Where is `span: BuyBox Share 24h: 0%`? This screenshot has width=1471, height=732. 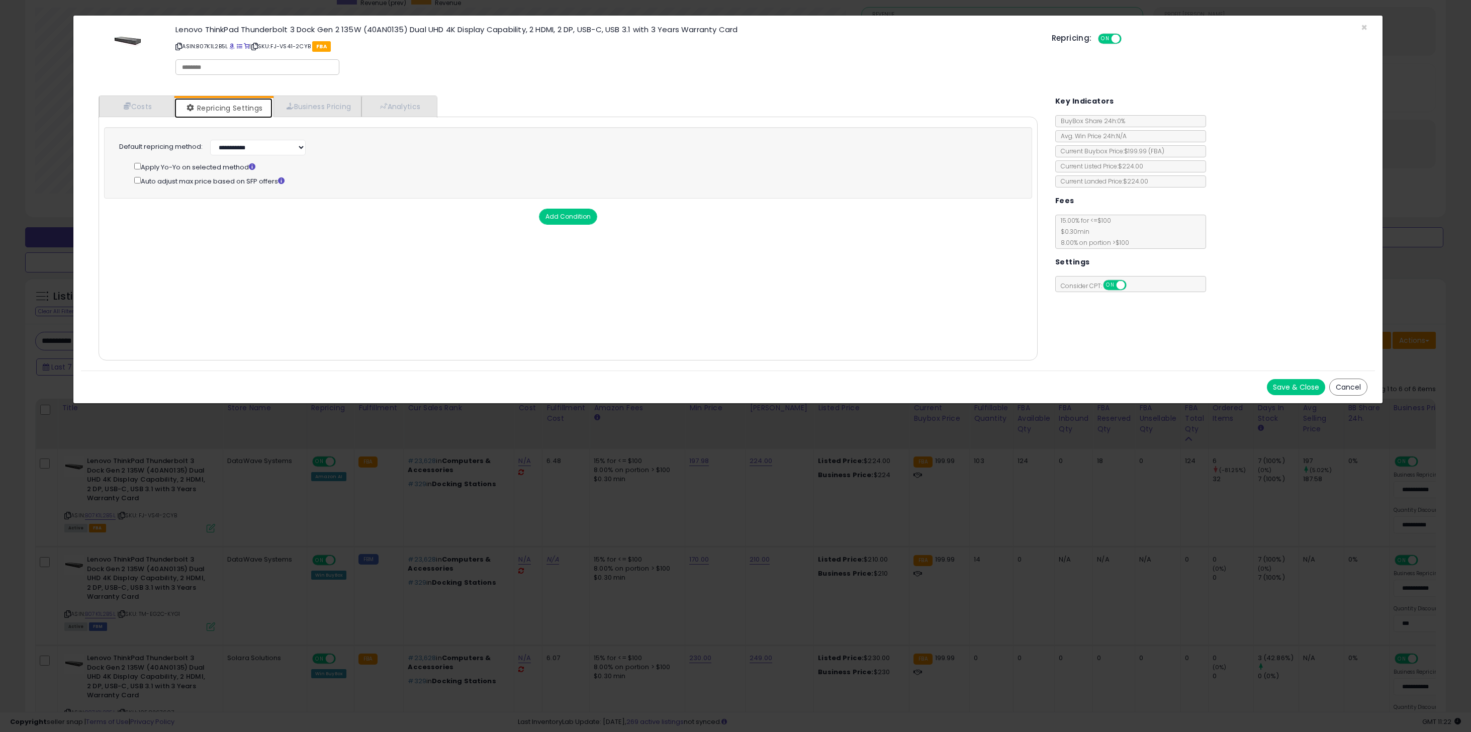
span: BuyBox Share 24h: 0% is located at coordinates (1090, 121).